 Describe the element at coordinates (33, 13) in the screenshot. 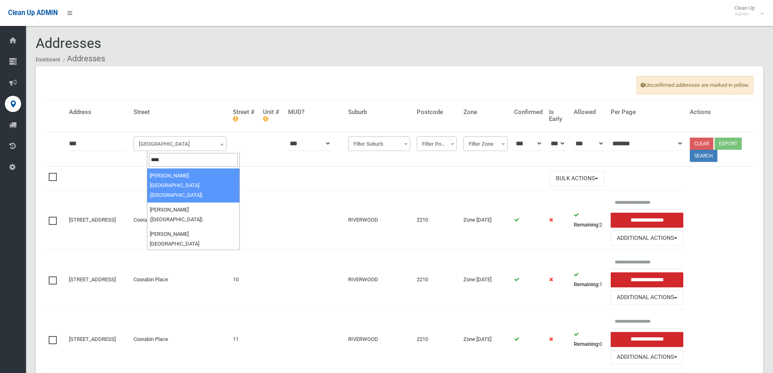

I see `span: Clean Up ADMIN` at that location.